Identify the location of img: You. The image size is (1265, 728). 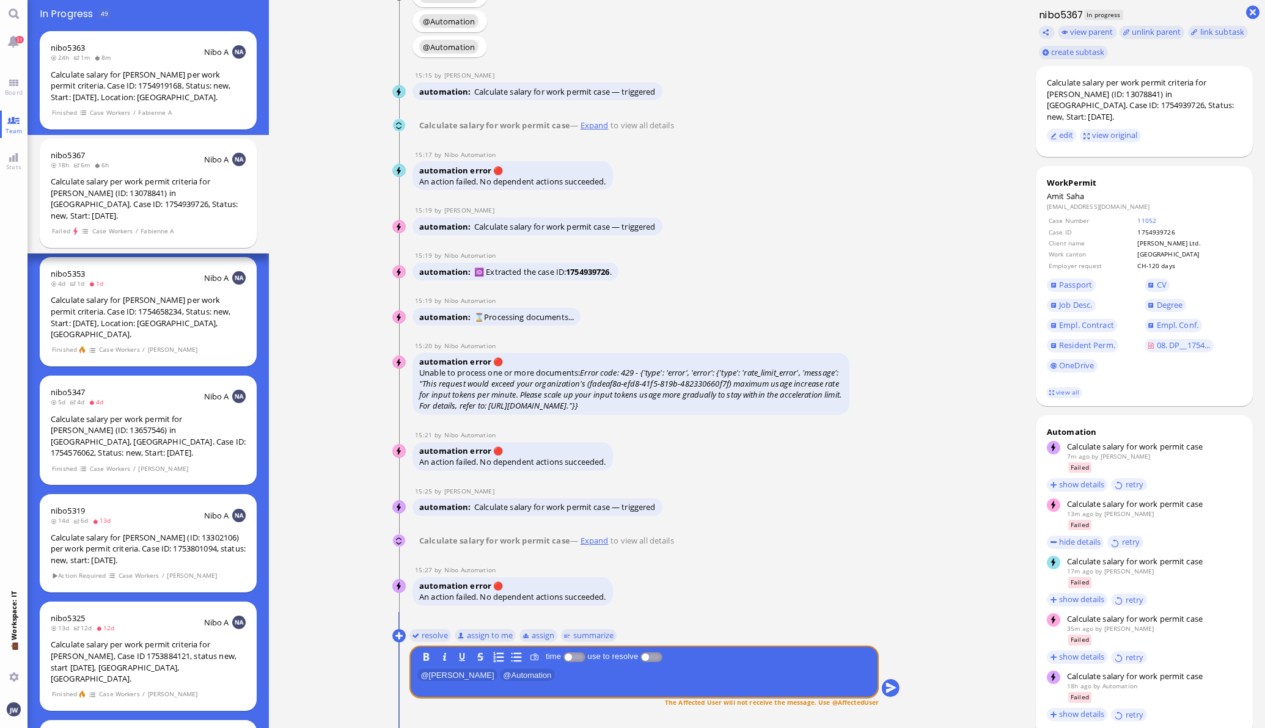
(13, 709).